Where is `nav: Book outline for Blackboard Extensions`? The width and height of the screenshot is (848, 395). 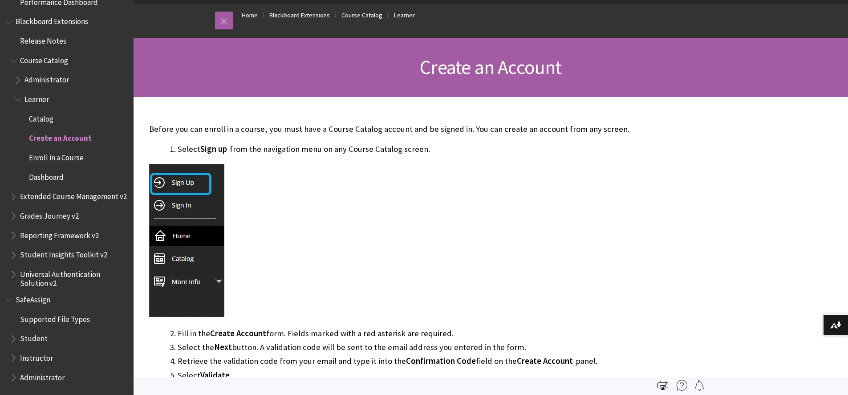 nav: Book outline for Blackboard Extensions is located at coordinates (67, 151).